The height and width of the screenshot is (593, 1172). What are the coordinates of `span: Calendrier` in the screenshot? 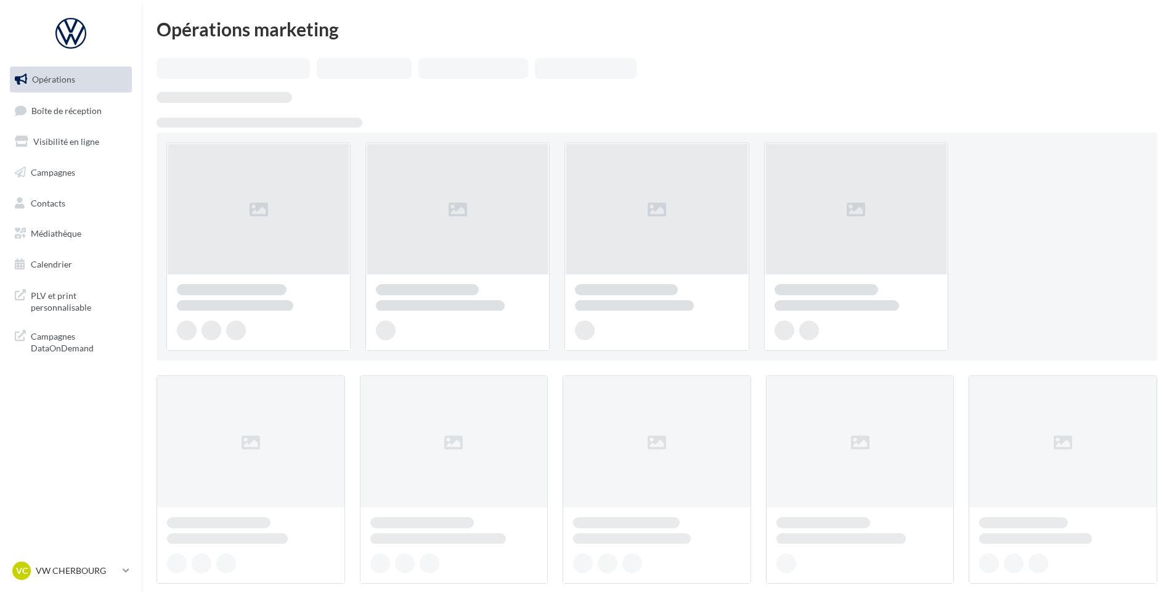 It's located at (51, 264).